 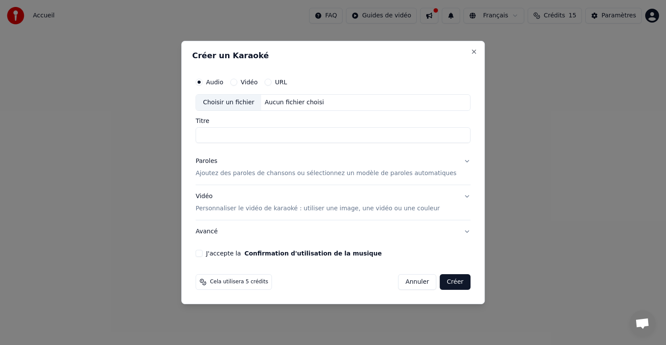 What do you see at coordinates (417, 282) in the screenshot?
I see `button: Annuler` at bounding box center [417, 282].